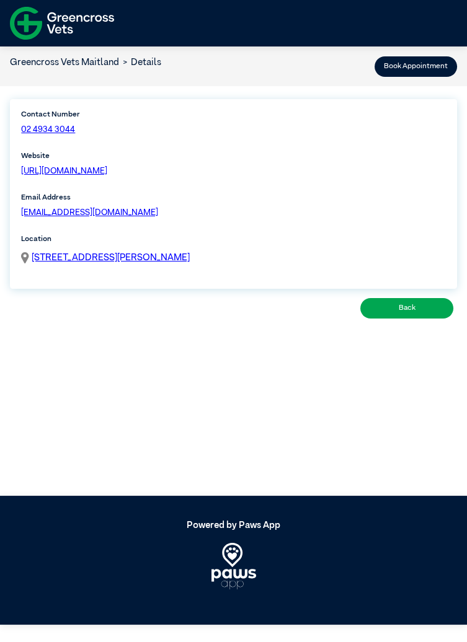 The image size is (467, 642). What do you see at coordinates (407, 308) in the screenshot?
I see `button: Back` at bounding box center [407, 308].